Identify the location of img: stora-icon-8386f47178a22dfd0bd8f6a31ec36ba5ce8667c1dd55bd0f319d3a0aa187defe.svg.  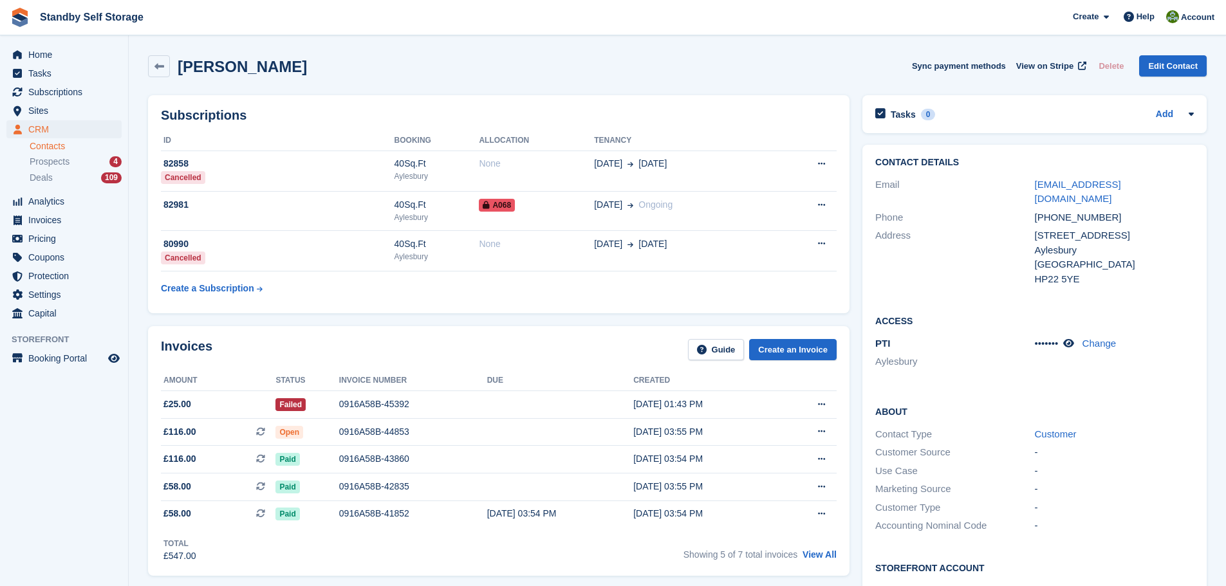
(20, 17).